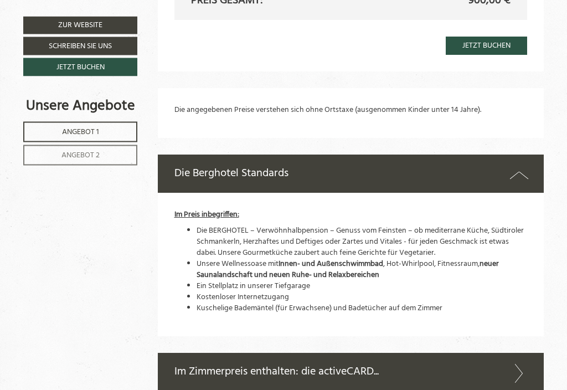  I want to click on a: Schreiben Sie uns, so click(80, 46).